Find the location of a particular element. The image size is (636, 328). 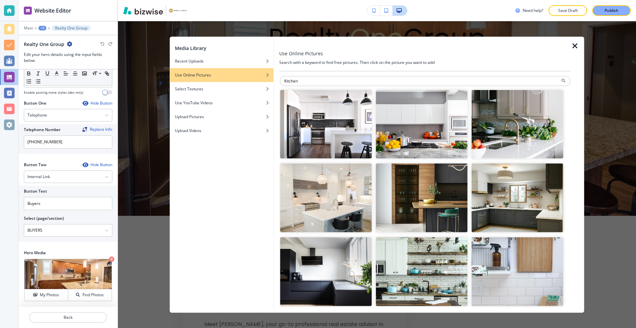

input: Ex. 561-222-1111 is located at coordinates (68, 142).